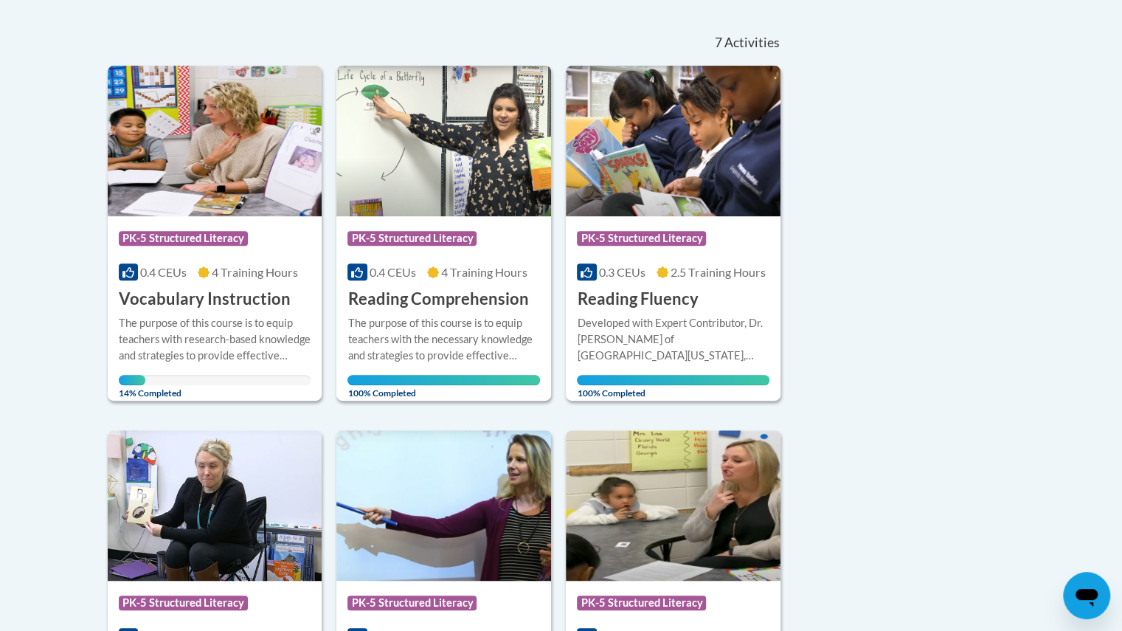  What do you see at coordinates (638, 299) in the screenshot?
I see `h3: Reading Fluency` at bounding box center [638, 299].